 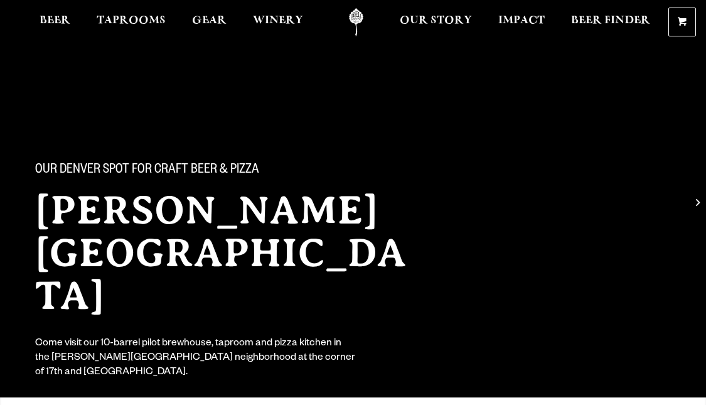 I want to click on span: Impact, so click(x=522, y=21).